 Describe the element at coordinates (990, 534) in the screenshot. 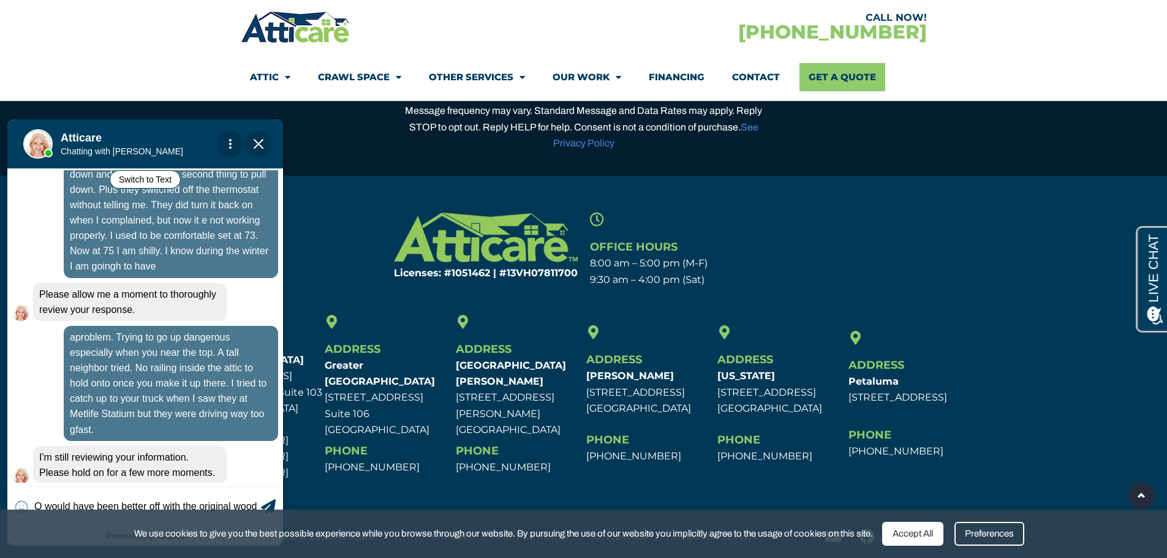

I see `div: Preferences` at that location.